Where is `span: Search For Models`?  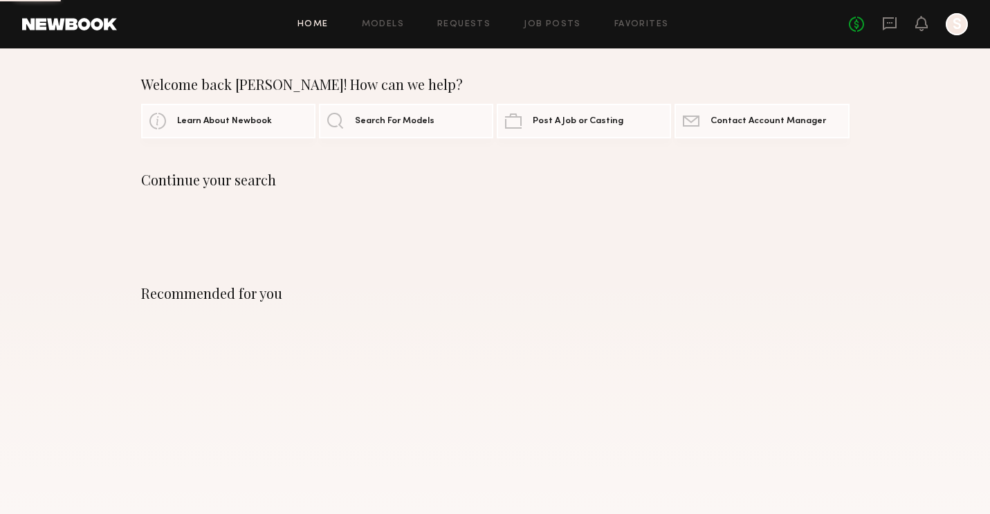 span: Search For Models is located at coordinates (394, 121).